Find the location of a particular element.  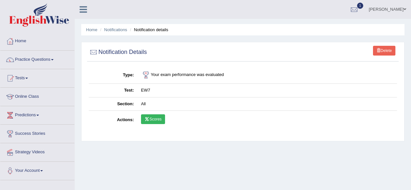

td: Your exam performance was evaluated is located at coordinates (267, 75).